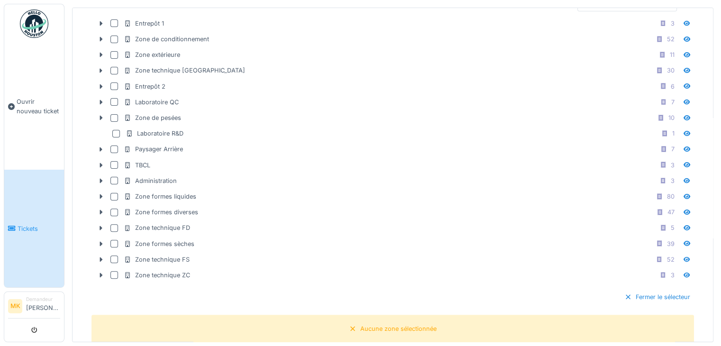 This screenshot has width=721, height=346. What do you see at coordinates (151, 102) in the screenshot?
I see `div: Laboratoire QC` at bounding box center [151, 102].